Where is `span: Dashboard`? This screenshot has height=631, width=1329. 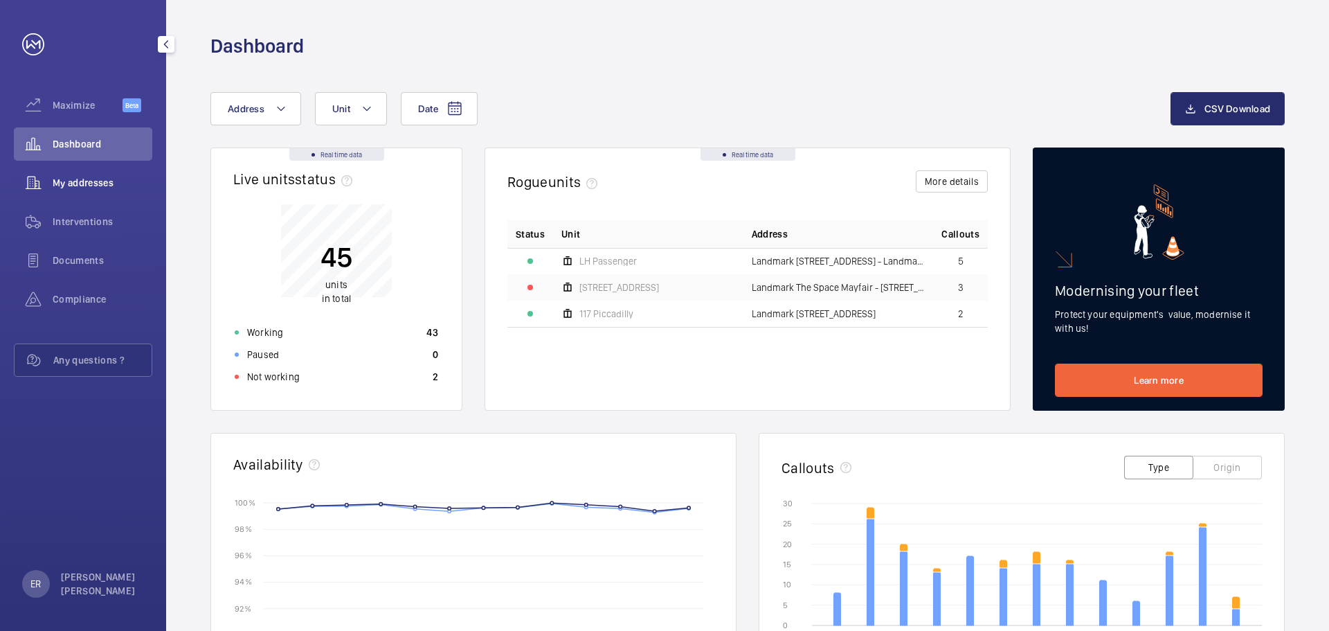 span: Dashboard is located at coordinates (102, 144).